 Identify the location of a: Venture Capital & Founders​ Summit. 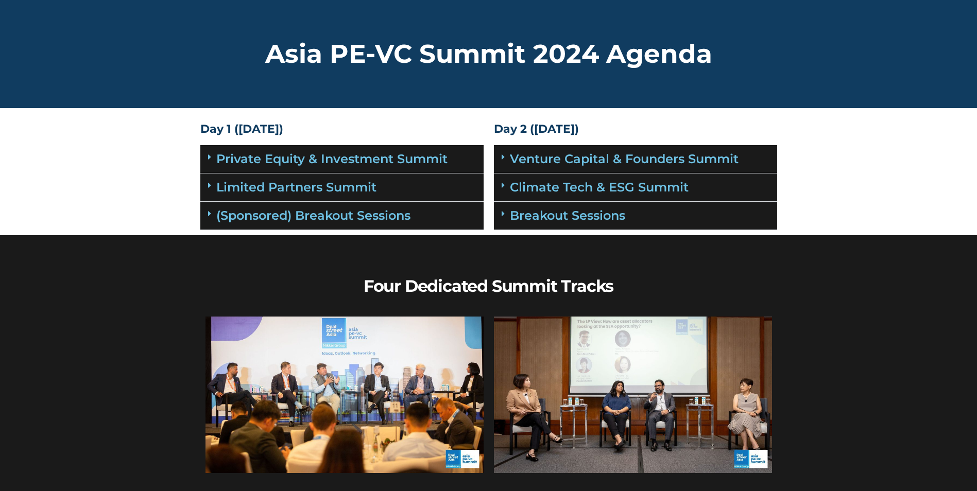
(624, 159).